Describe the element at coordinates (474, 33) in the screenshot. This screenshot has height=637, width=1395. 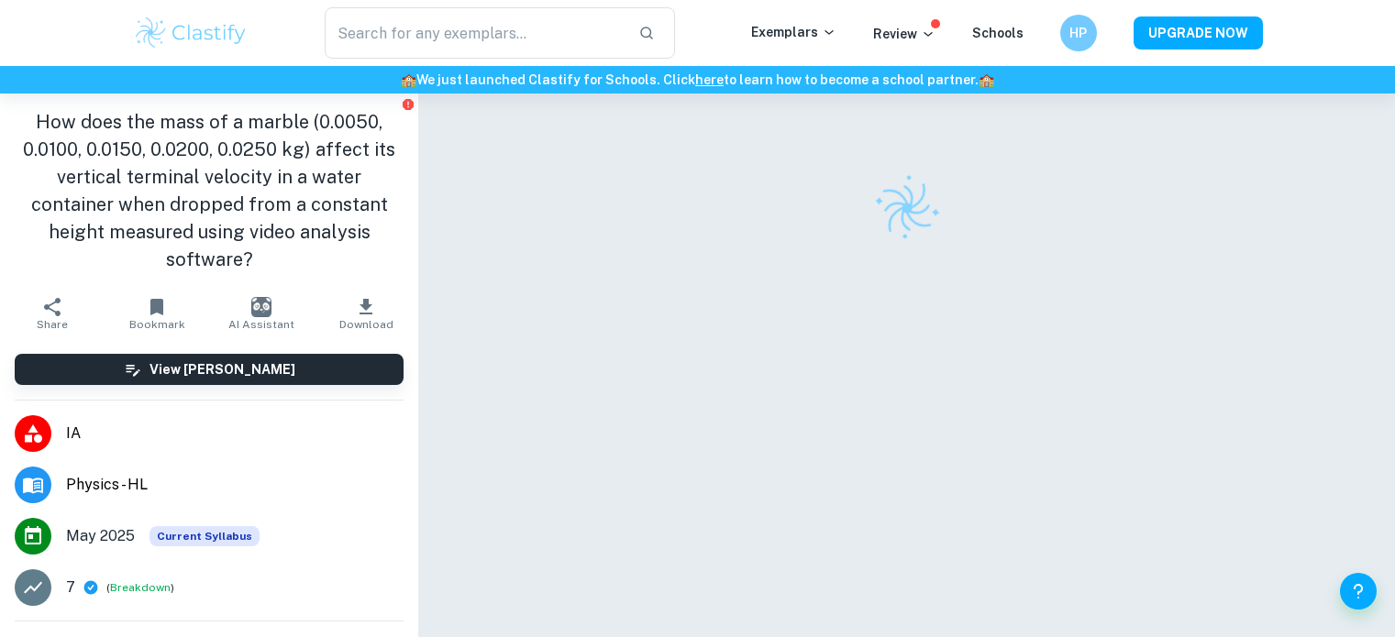
I see `input: Search for any exemplars...` at that location.